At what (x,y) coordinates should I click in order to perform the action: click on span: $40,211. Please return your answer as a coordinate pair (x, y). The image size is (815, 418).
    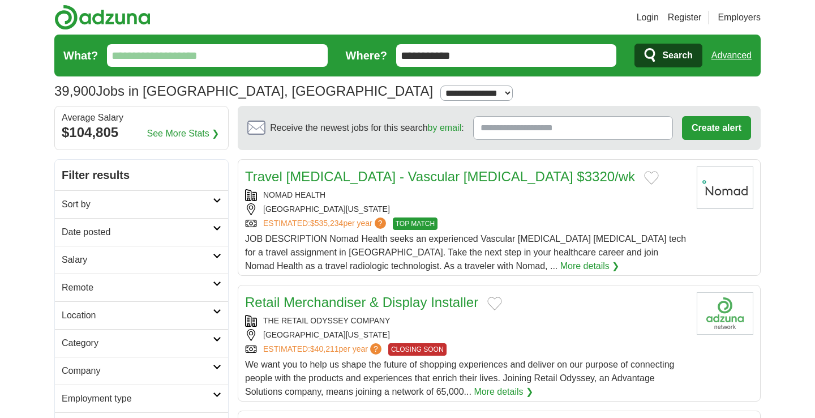
    Looking at the image, I should click on (324, 348).